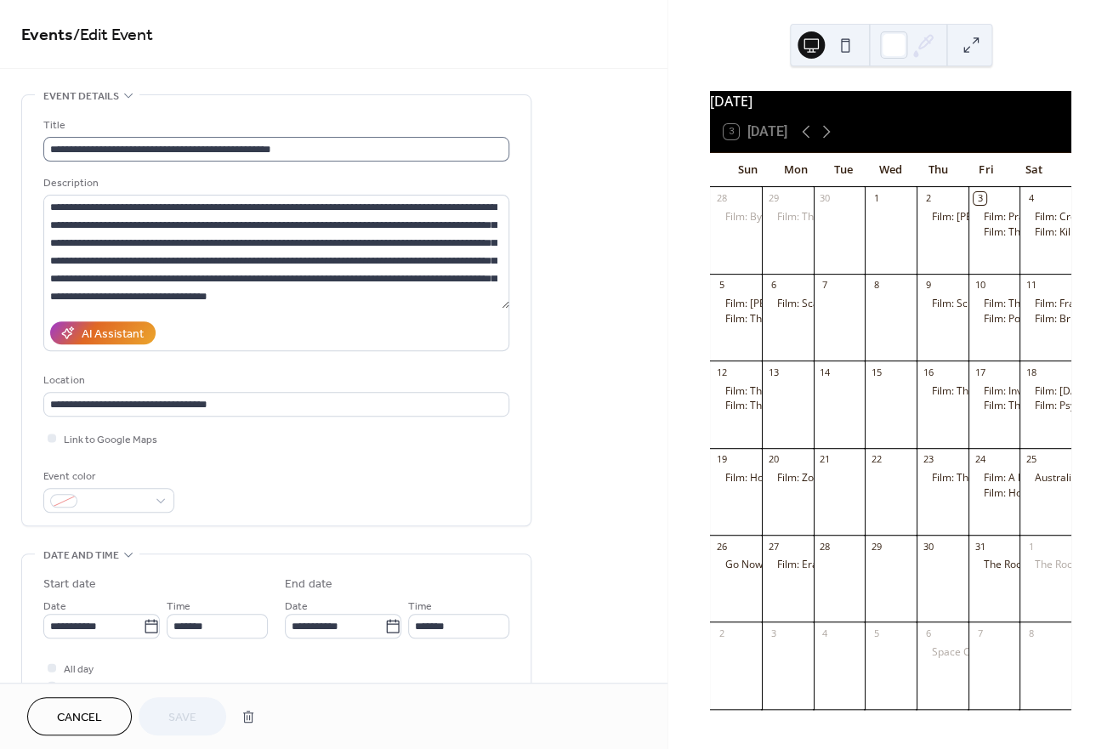  What do you see at coordinates (787, 303) in the screenshot?
I see `div: Film: Scary Movie` at bounding box center [787, 303].